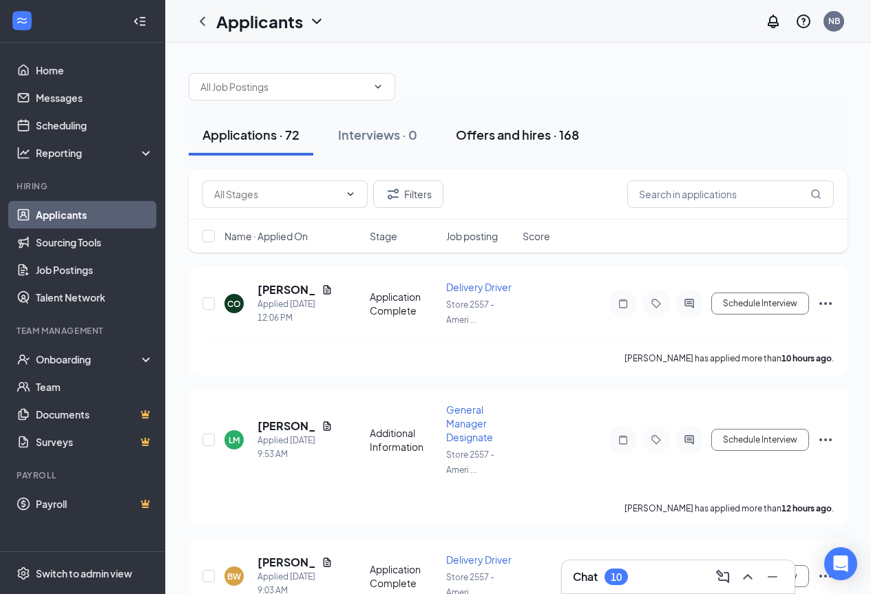 The image size is (871, 594). I want to click on div: Payroll, so click(83, 475).